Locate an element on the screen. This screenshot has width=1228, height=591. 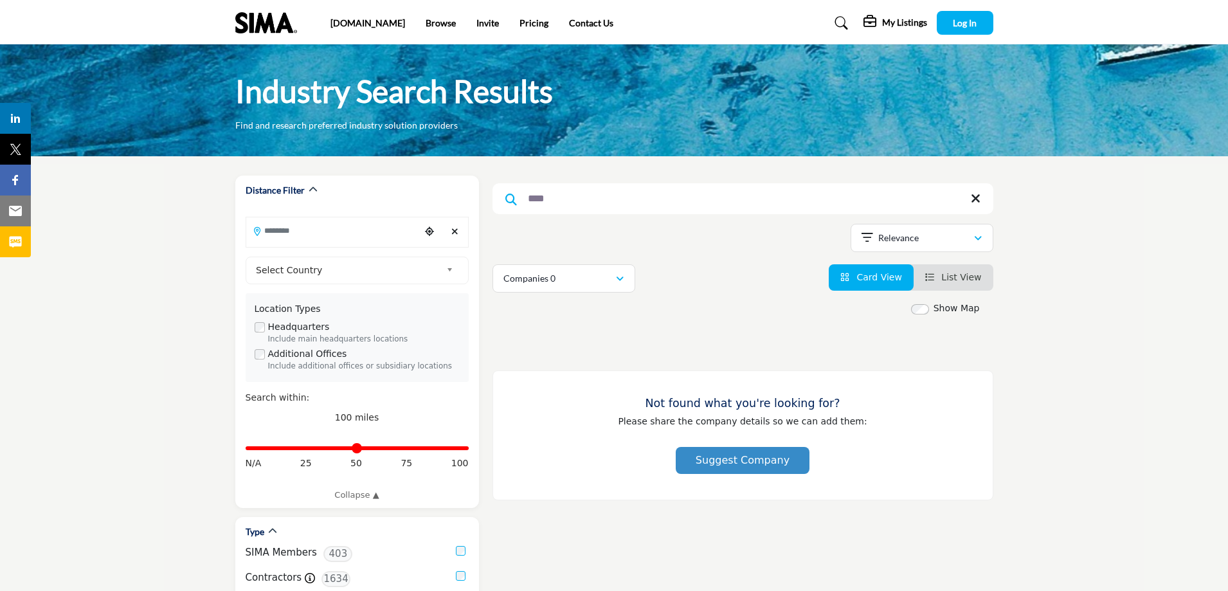
h2: Type is located at coordinates (255, 532).